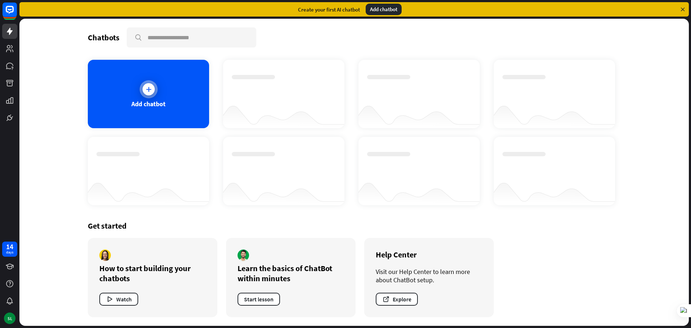 Image resolution: width=691 pixels, height=328 pixels. Describe the element at coordinates (429, 254) in the screenshot. I see `div: Help Center` at that location.